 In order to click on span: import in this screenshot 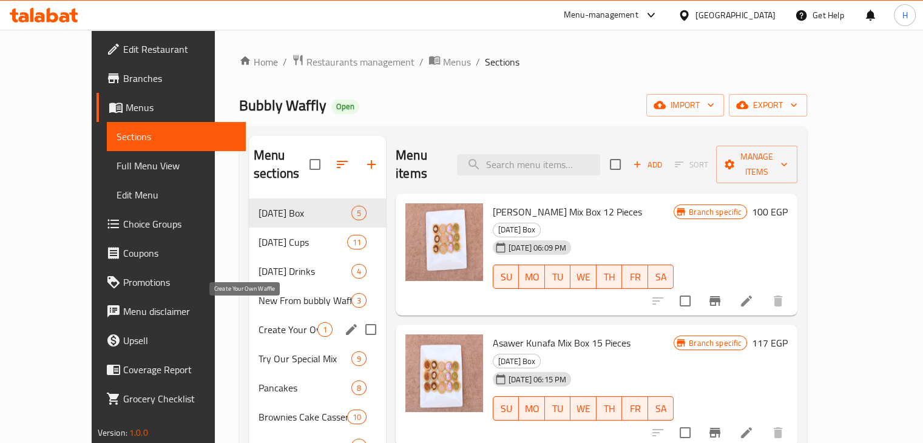, I will do `click(685, 105)`.